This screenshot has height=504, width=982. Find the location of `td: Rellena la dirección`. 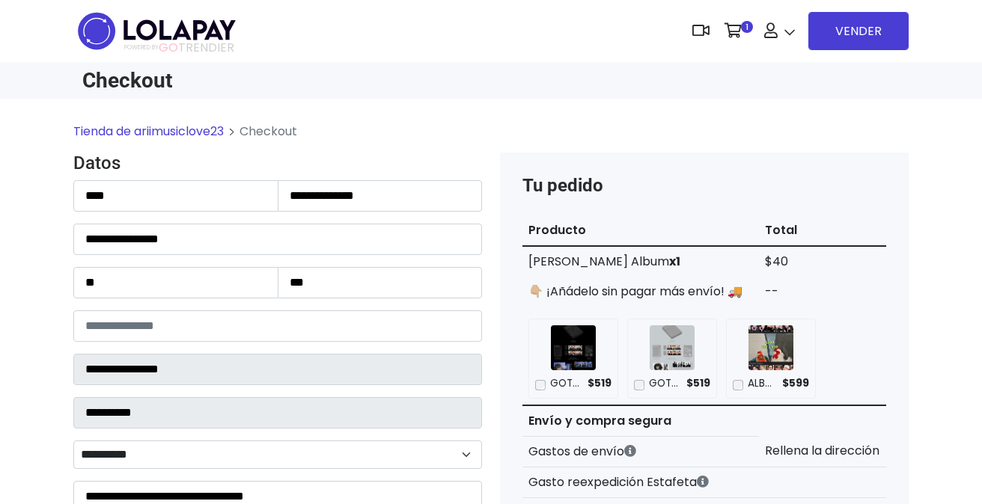

td: Rellena la dirección is located at coordinates (823, 451).